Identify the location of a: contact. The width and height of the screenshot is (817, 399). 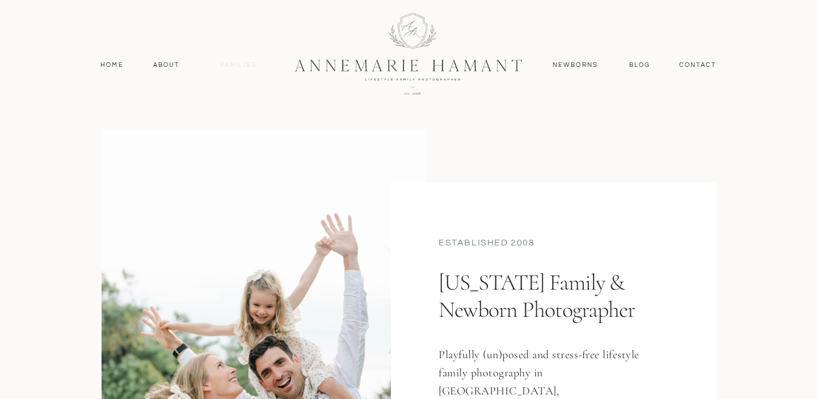
(697, 65).